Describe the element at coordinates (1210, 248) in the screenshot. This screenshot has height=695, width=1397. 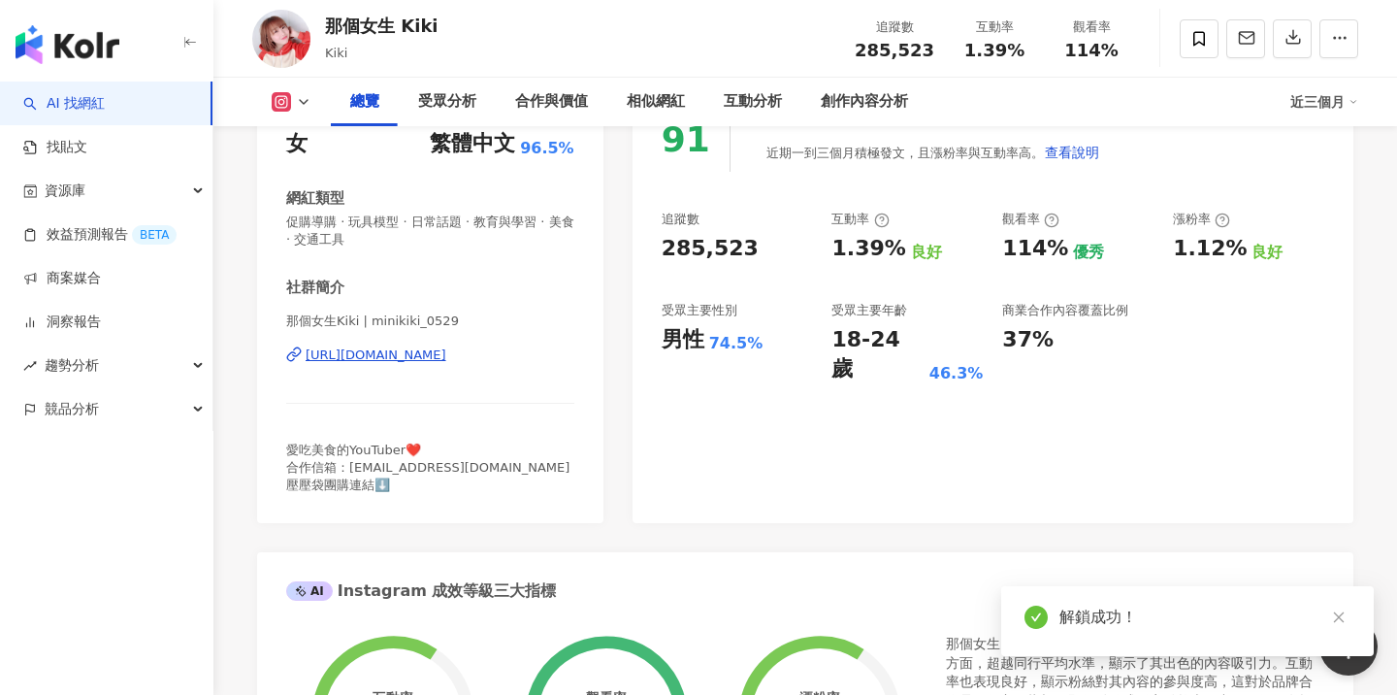
I see `div: 1.12%` at that location.